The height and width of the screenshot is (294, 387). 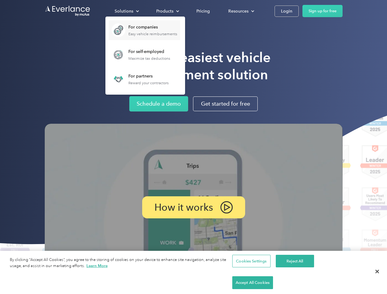 What do you see at coordinates (153, 27) in the screenshot?
I see `div: For companies` at bounding box center [153, 27].